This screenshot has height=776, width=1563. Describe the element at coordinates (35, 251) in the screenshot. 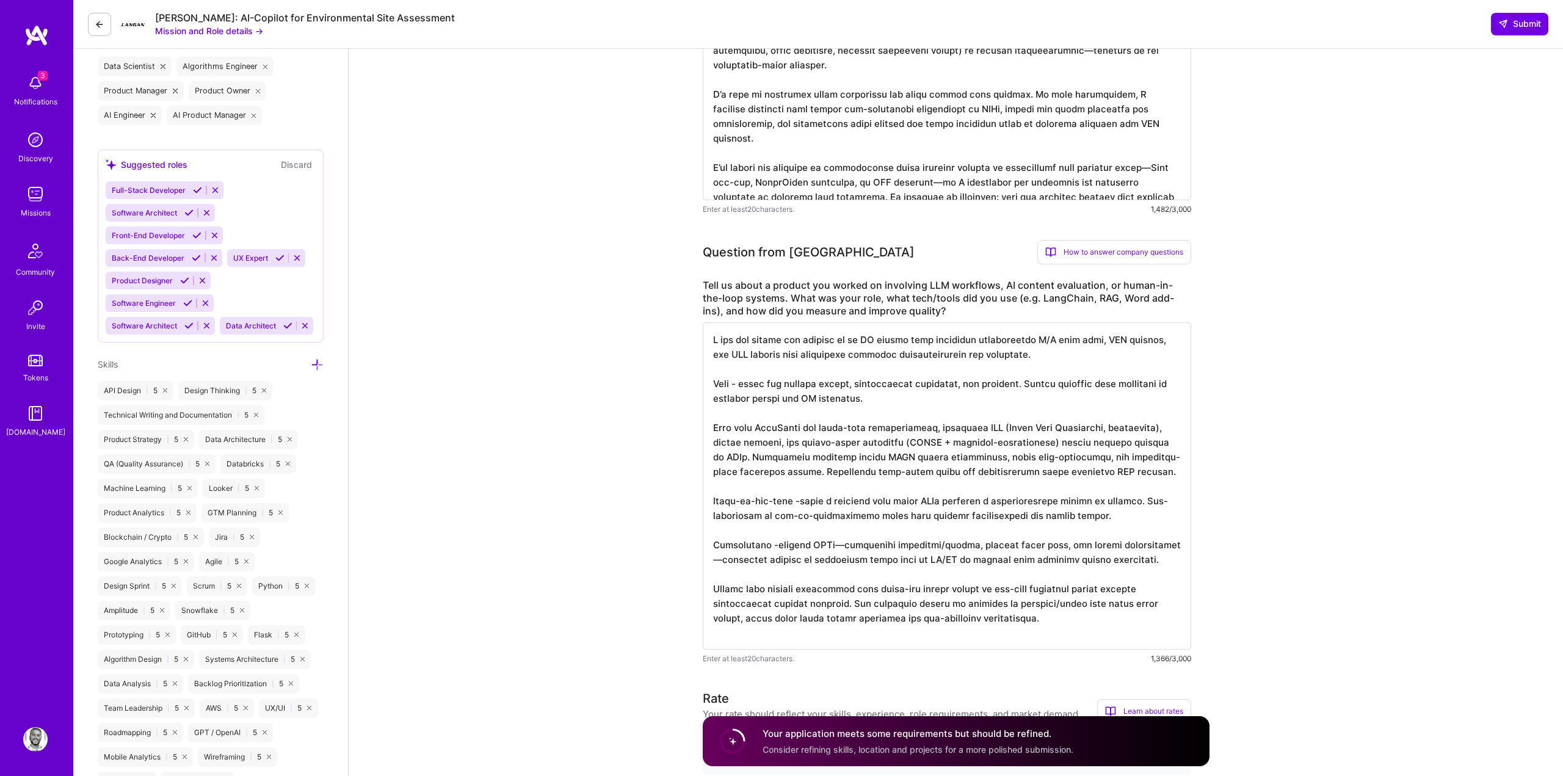

I see `img: Community` at that location.